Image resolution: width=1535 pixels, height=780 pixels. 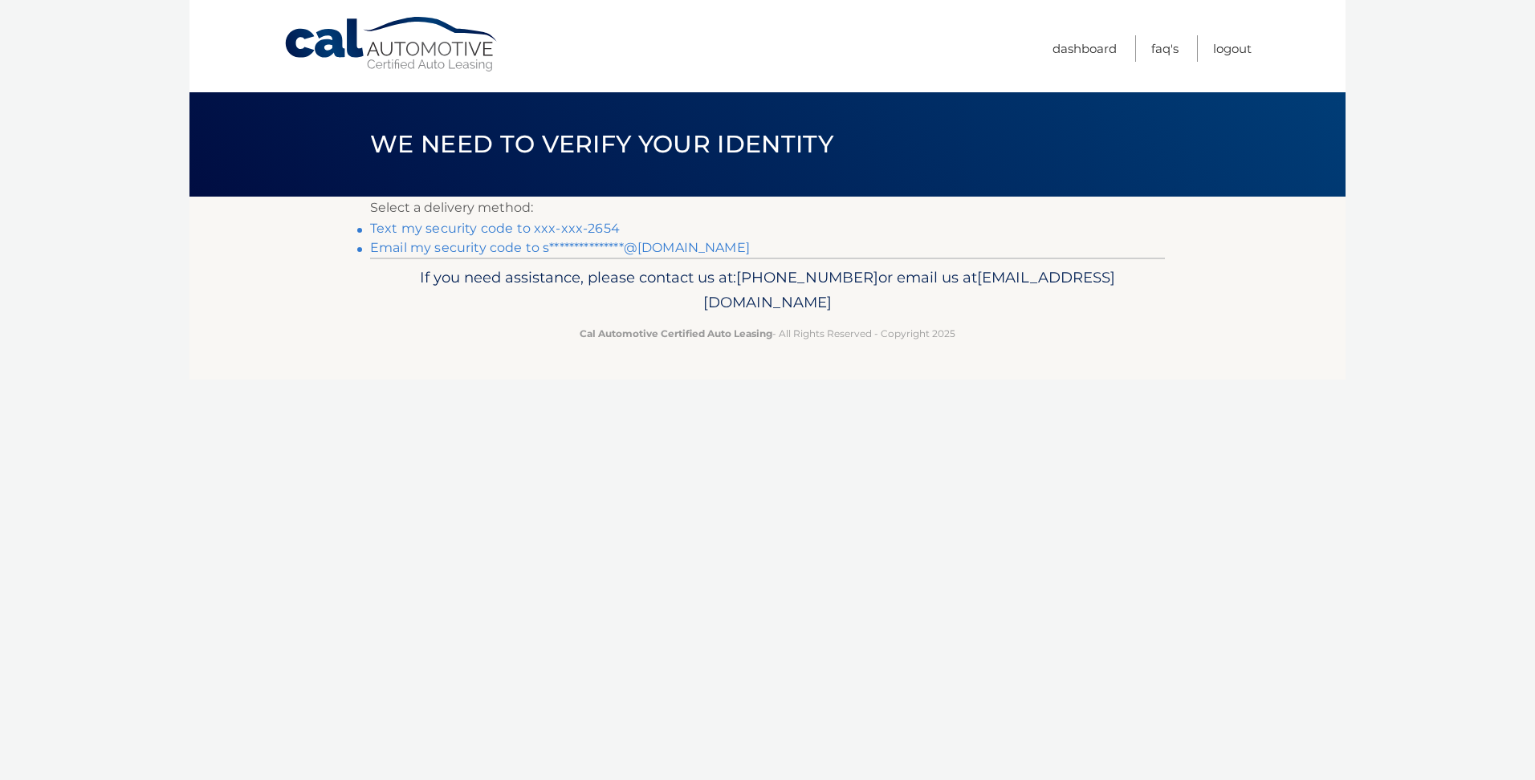 I want to click on strong: Cal Automotive Certified Auto Leasing, so click(x=676, y=333).